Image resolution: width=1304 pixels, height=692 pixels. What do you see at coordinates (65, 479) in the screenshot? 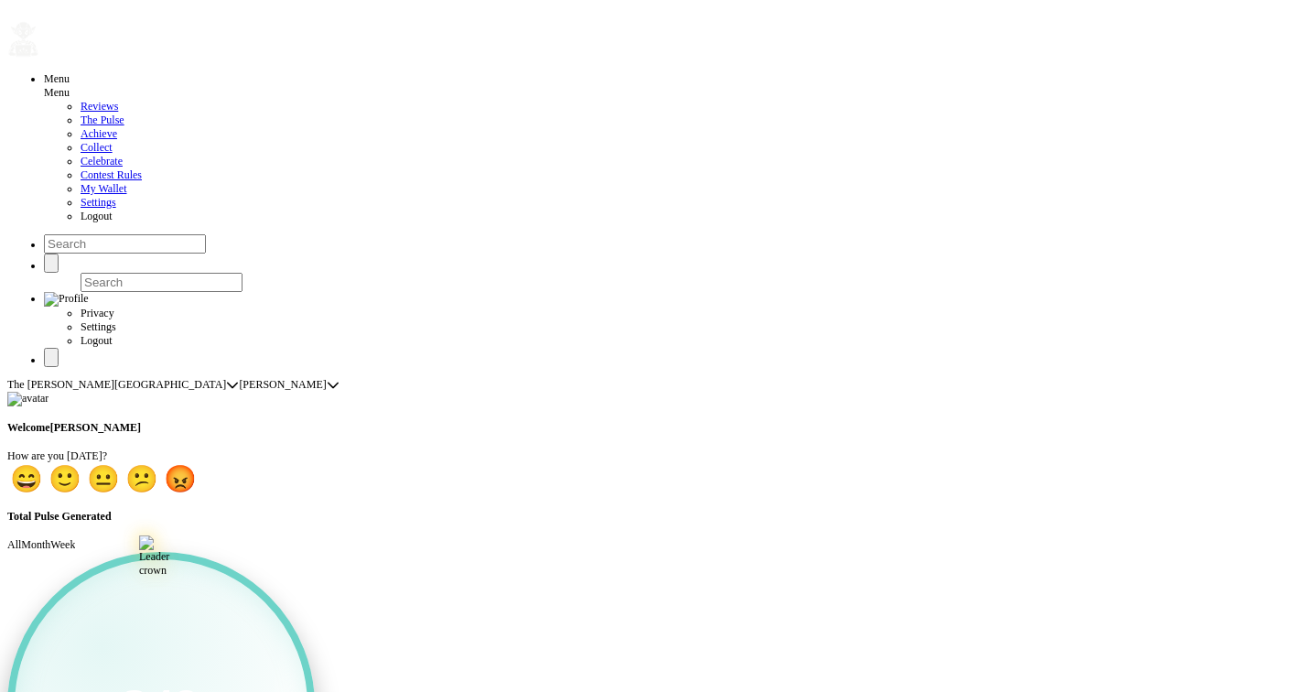
I see `button: Good` at bounding box center [65, 479].